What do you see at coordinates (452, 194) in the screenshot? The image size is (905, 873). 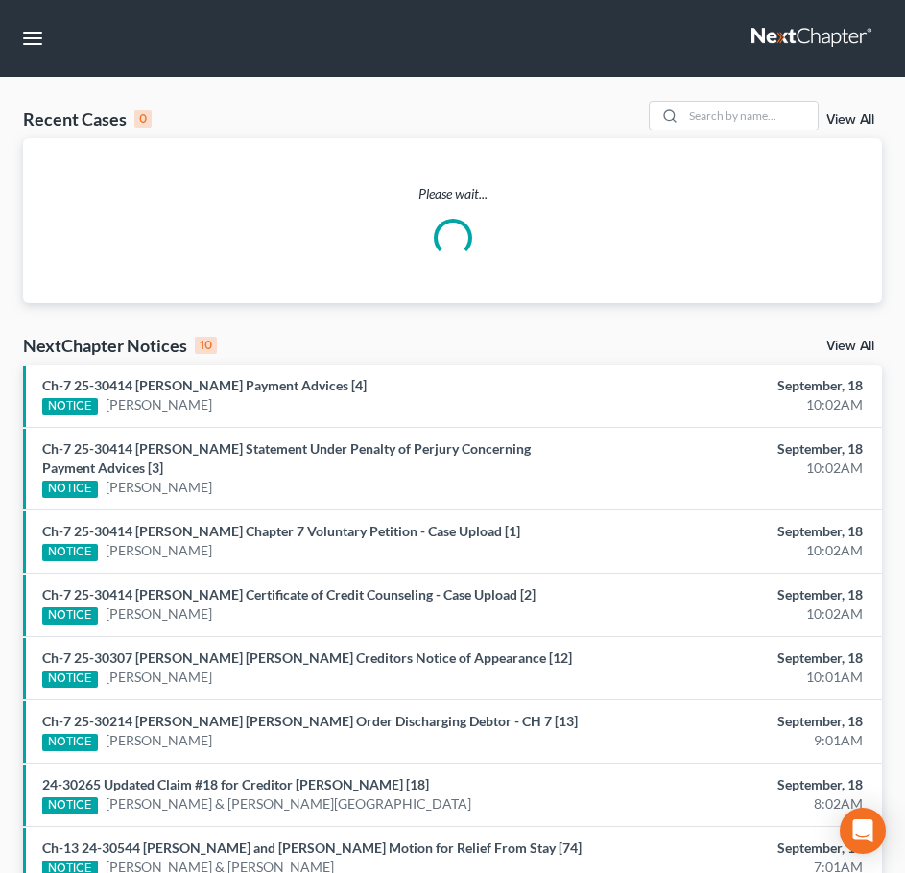 I see `p: Please wait...` at bounding box center [452, 194].